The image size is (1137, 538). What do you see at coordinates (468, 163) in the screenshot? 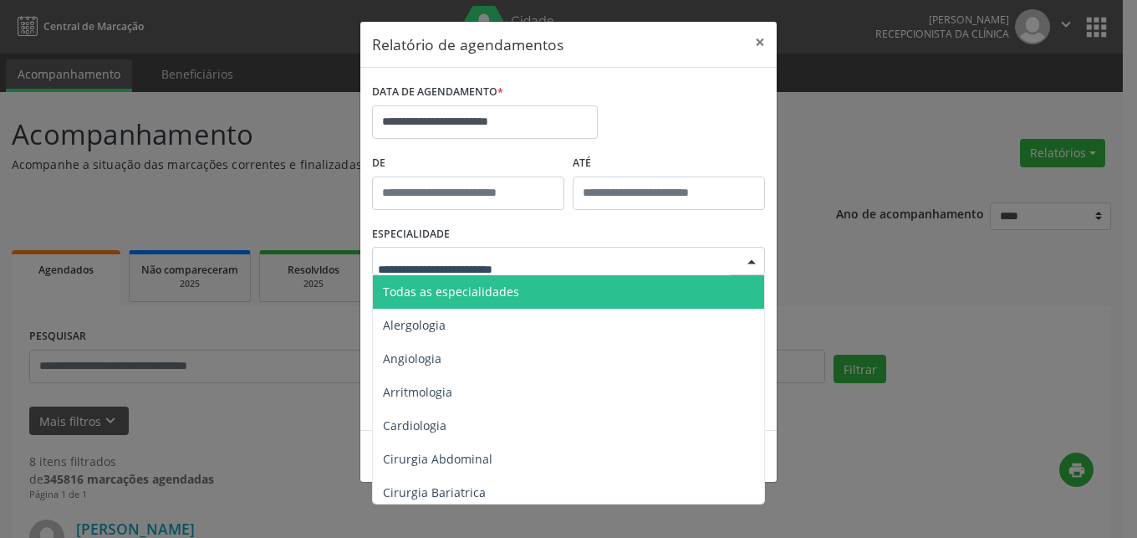
I see `label: De` at bounding box center [468, 163].